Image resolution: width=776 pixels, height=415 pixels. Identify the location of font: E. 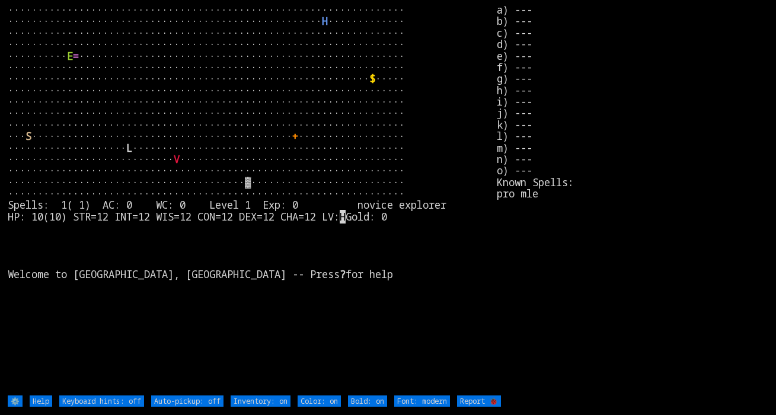
(70, 56).